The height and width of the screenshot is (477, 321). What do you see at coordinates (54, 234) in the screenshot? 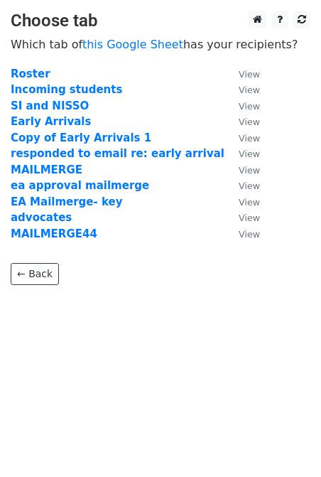
I see `strong: MAILMERGE44` at bounding box center [54, 234].